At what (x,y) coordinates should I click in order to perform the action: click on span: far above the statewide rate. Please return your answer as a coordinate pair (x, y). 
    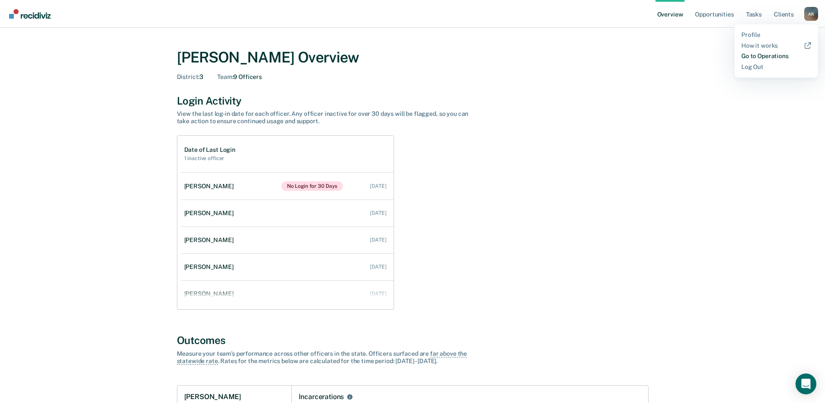
    Looking at the image, I should click on (322, 357).